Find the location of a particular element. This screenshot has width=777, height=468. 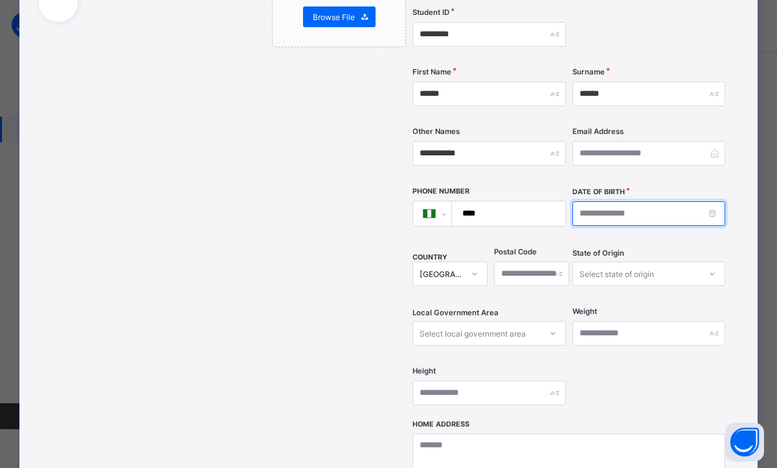

label: Home Address is located at coordinates (441, 424).